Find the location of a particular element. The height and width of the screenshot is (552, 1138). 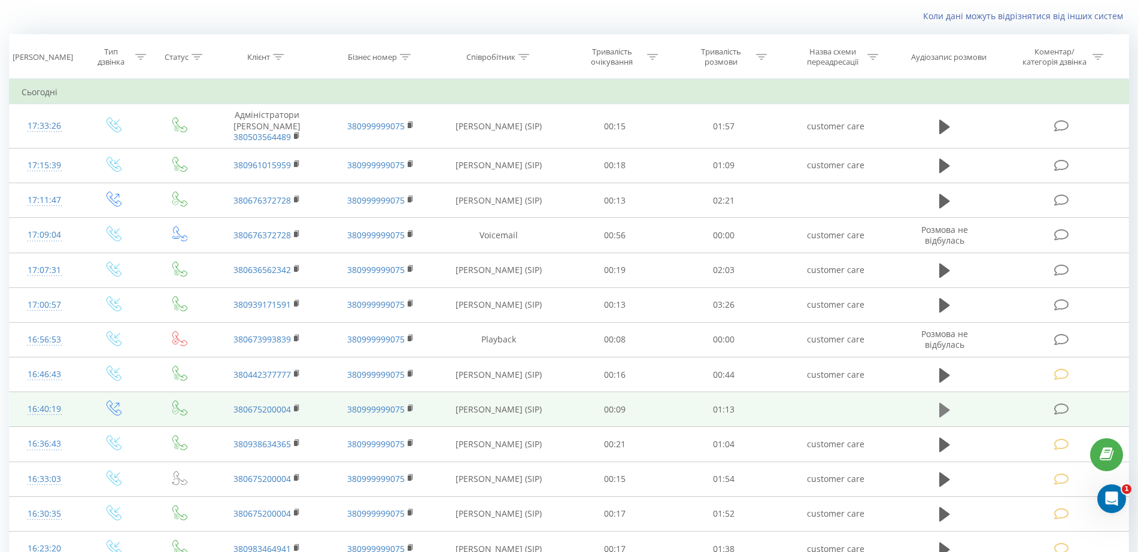

a: 380673993839 is located at coordinates (262, 339).